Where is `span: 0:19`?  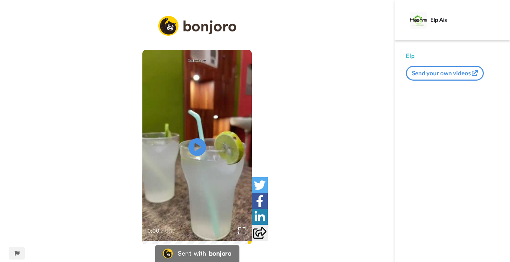 span: 0:19 is located at coordinates (171, 231).